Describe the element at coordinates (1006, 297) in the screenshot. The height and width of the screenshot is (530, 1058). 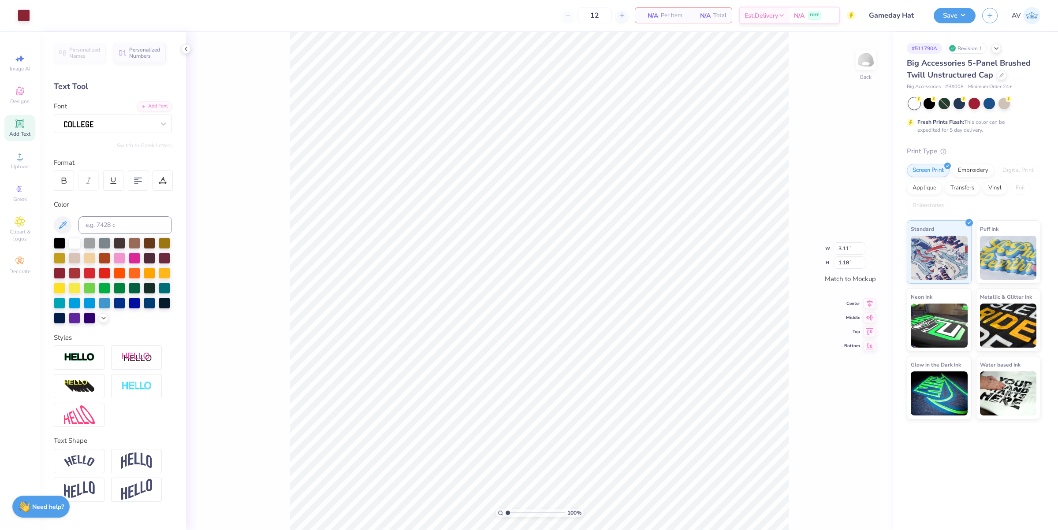
I see `span: Metallic & Glitter Ink` at that location.